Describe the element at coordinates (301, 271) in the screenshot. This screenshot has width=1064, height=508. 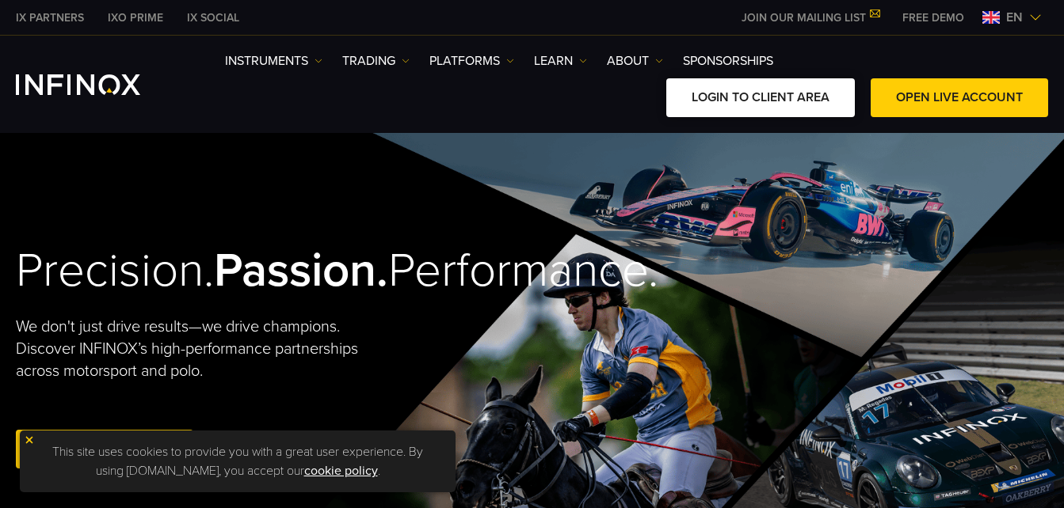
I see `strong: Passion.` at that location.